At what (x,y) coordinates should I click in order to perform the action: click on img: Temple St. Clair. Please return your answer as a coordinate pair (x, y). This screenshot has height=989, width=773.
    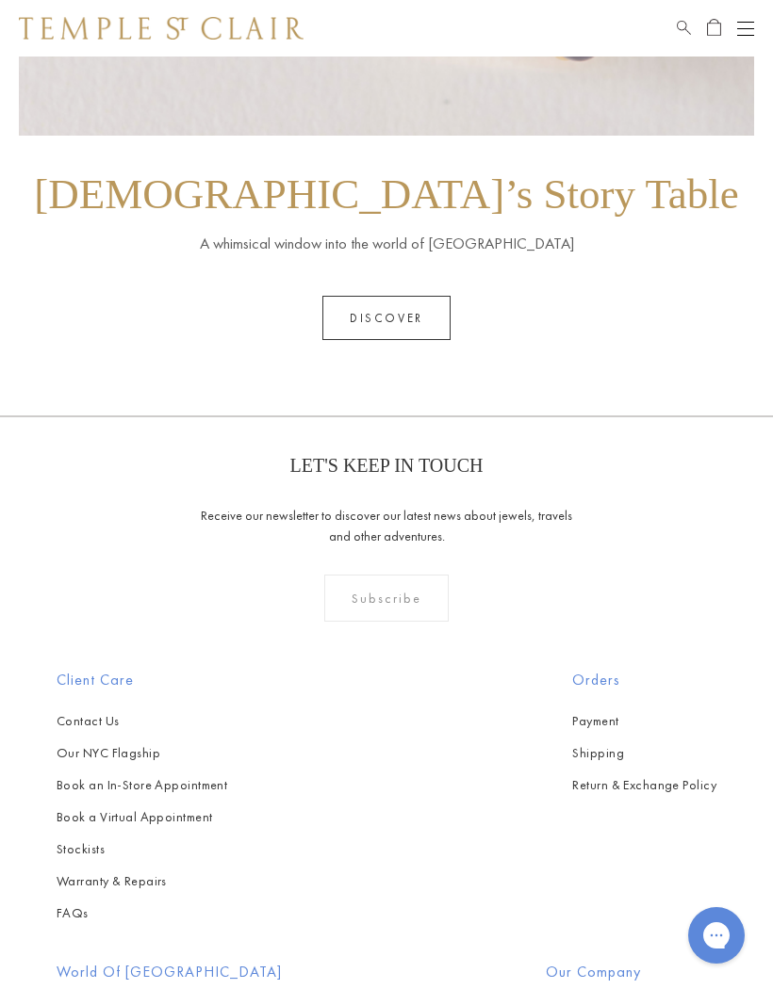
    Looking at the image, I should click on (161, 28).